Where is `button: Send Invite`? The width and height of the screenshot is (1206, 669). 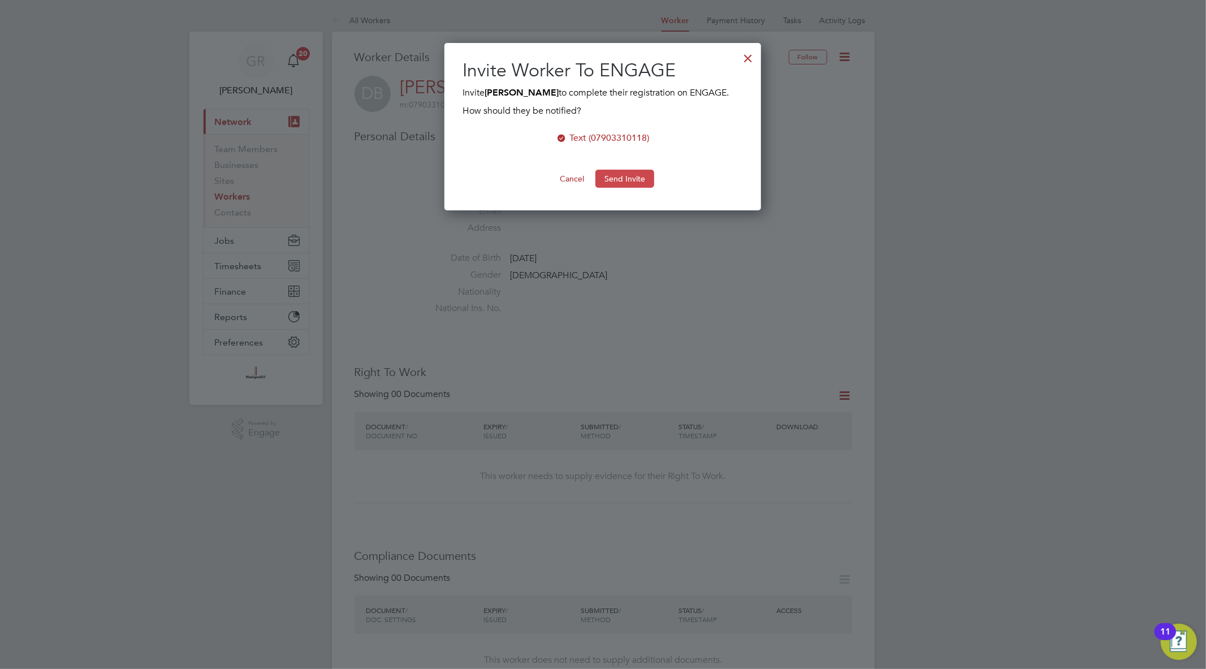
button: Send Invite is located at coordinates (625, 179).